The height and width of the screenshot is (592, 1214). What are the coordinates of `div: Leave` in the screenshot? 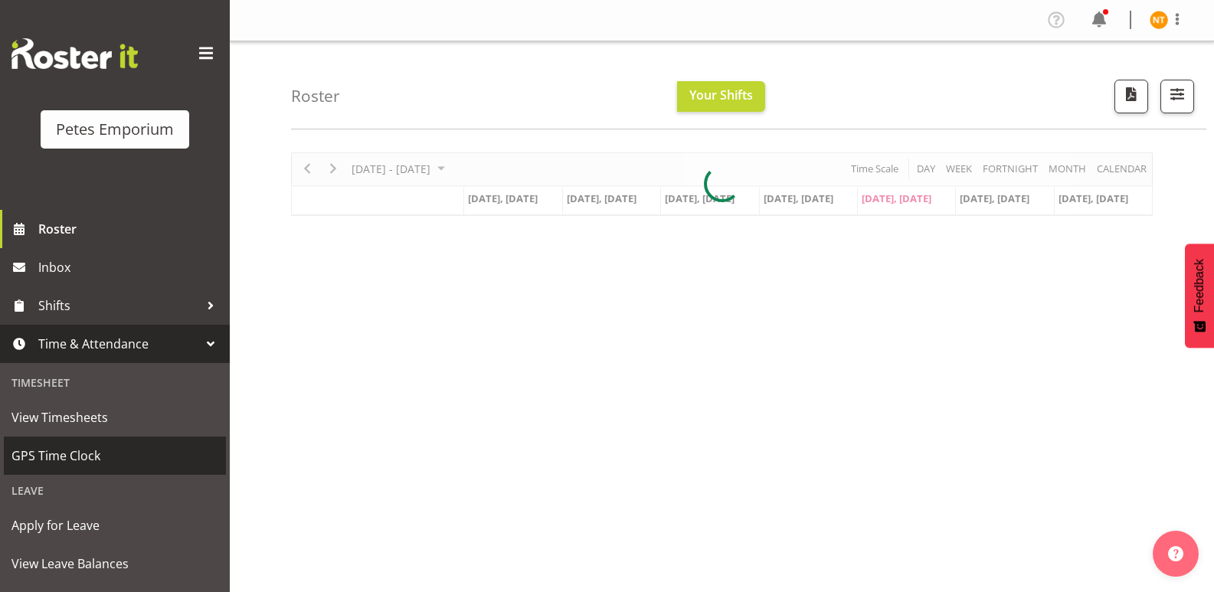 It's located at (115, 490).